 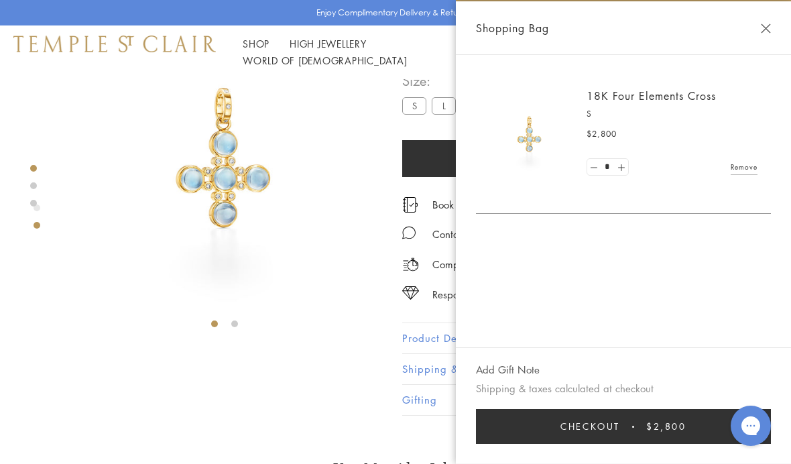 What do you see at coordinates (115, 44) in the screenshot?
I see `img: Temple St. Clair` at bounding box center [115, 44].